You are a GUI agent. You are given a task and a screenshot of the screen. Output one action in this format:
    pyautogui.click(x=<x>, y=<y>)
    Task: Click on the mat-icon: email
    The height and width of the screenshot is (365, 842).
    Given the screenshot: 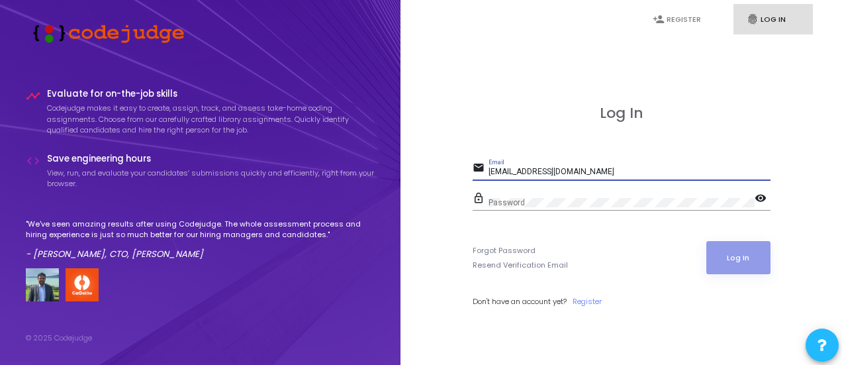 What is the action you would take?
    pyautogui.click(x=481, y=169)
    